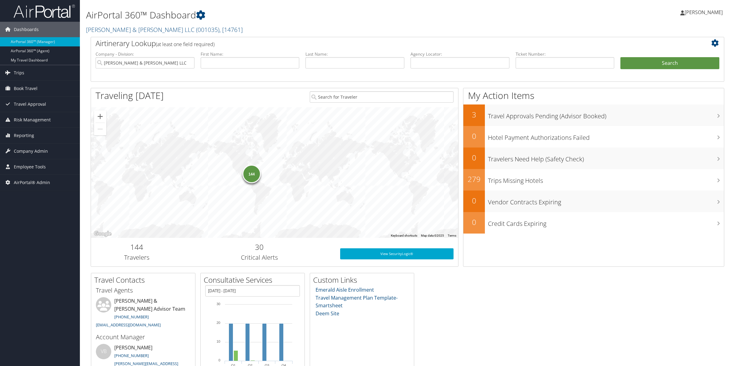 Image resolution: width=735 pixels, height=366 pixels. What do you see at coordinates (356, 302) in the screenshot?
I see `a: Travel Management Plan Template- Smartsheet` at bounding box center [356, 302].